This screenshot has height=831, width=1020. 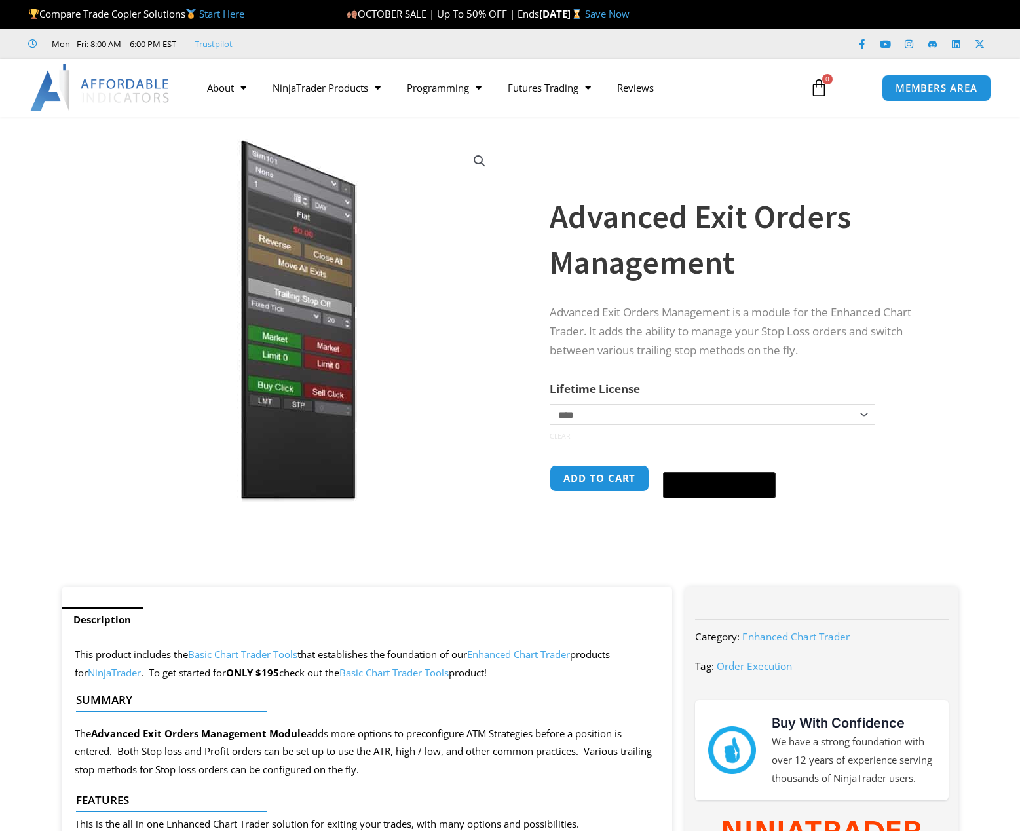 I want to click on a: NinjaTrader, so click(x=114, y=673).